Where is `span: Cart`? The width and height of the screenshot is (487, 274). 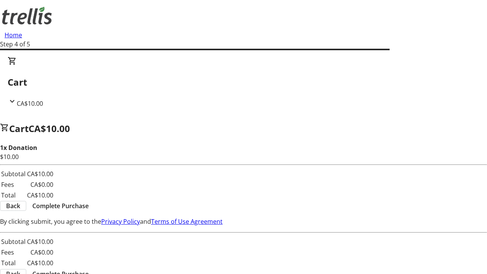
span: Cart is located at coordinates (19, 128).